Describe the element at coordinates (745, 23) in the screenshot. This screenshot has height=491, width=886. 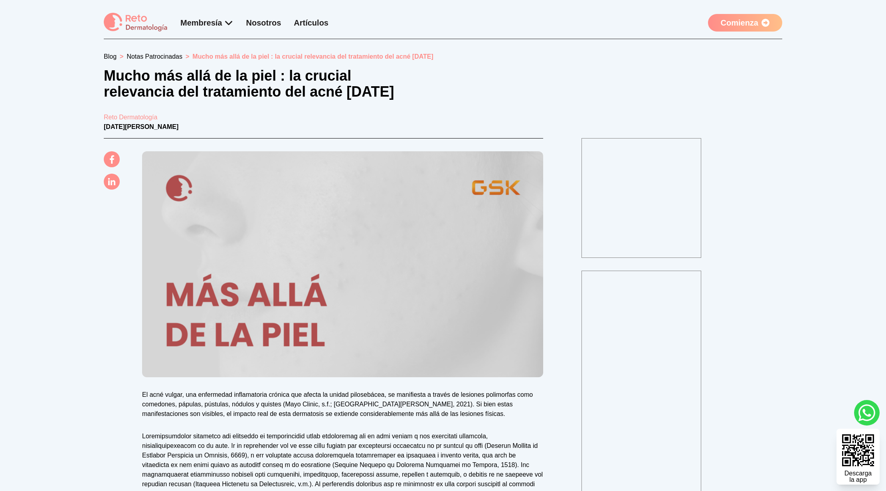
I see `a: Comienza` at that location.